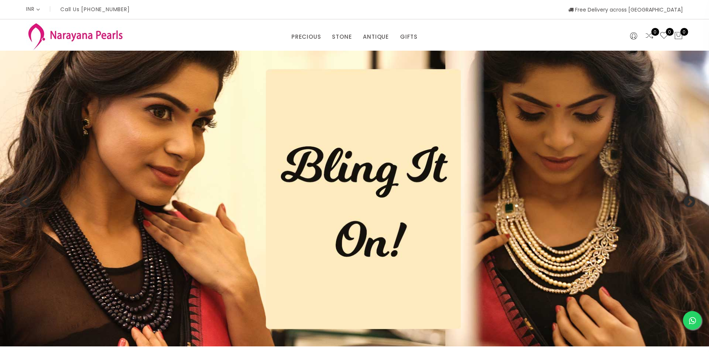 This screenshot has width=709, height=352. What do you see at coordinates (376, 37) in the screenshot?
I see `a: ANTIQUE` at bounding box center [376, 37].